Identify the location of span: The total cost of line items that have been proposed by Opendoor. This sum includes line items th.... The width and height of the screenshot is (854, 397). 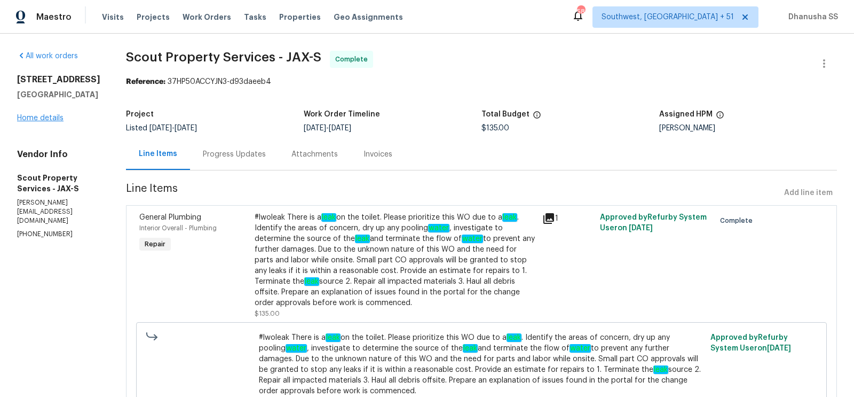
(537, 117).